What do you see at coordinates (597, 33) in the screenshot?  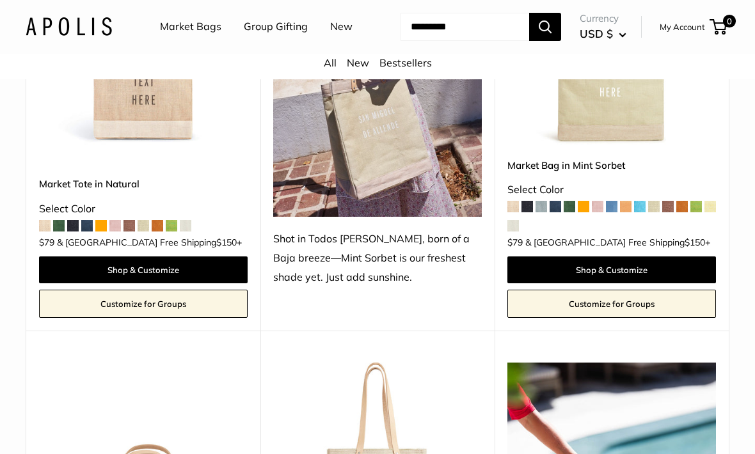 I see `span: USD $` at bounding box center [597, 33].